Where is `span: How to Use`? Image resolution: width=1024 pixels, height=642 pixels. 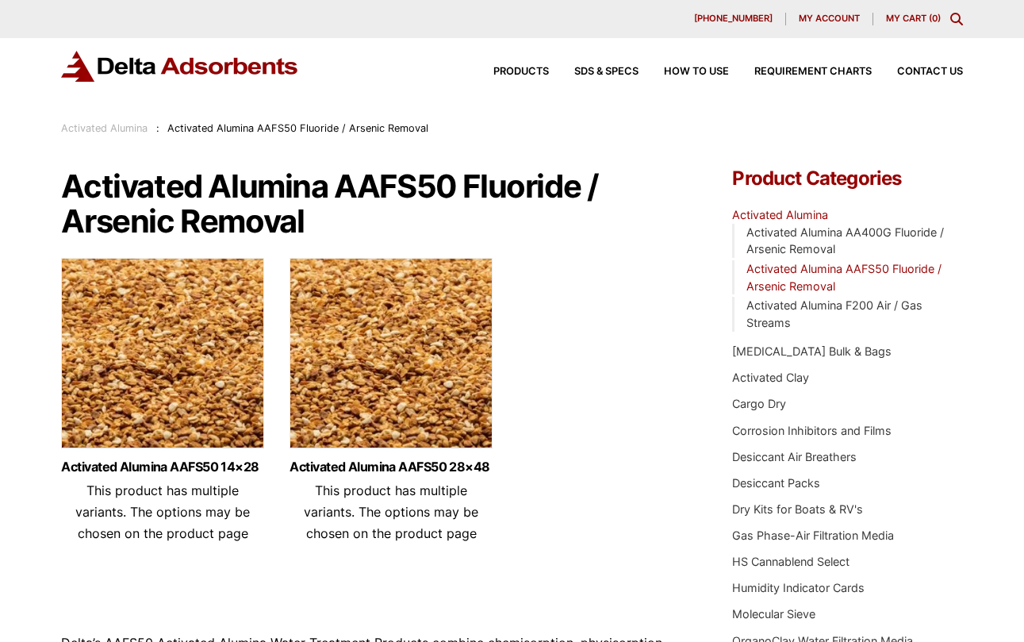 span: How to Use is located at coordinates (697, 71).